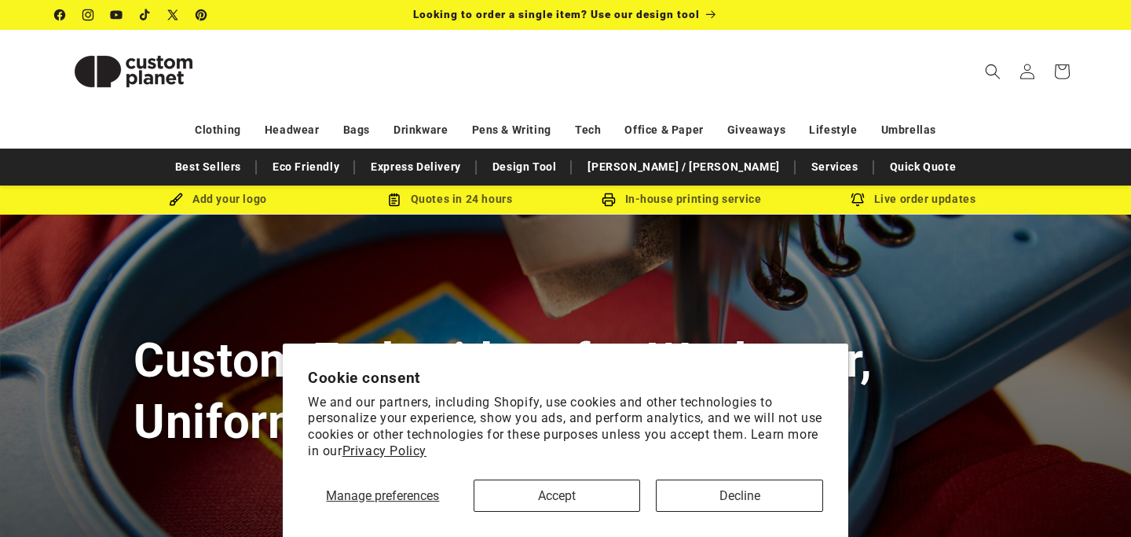 Image resolution: width=1131 pixels, height=537 pixels. What do you see at coordinates (394, 200) in the screenshot?
I see `img: Order Updates Icon` at bounding box center [394, 200].